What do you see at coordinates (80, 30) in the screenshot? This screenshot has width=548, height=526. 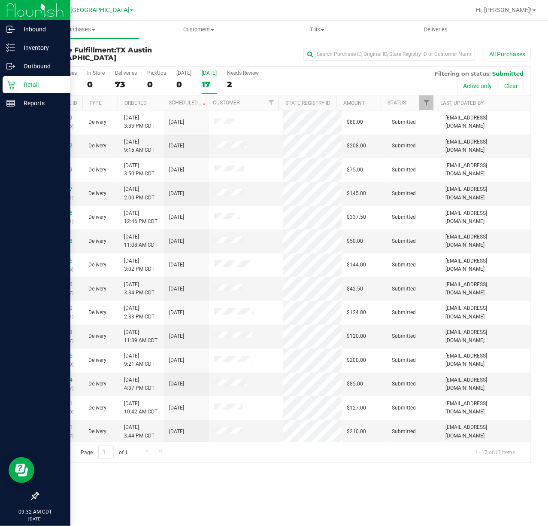 I see `span: Purchases` at bounding box center [80, 30].